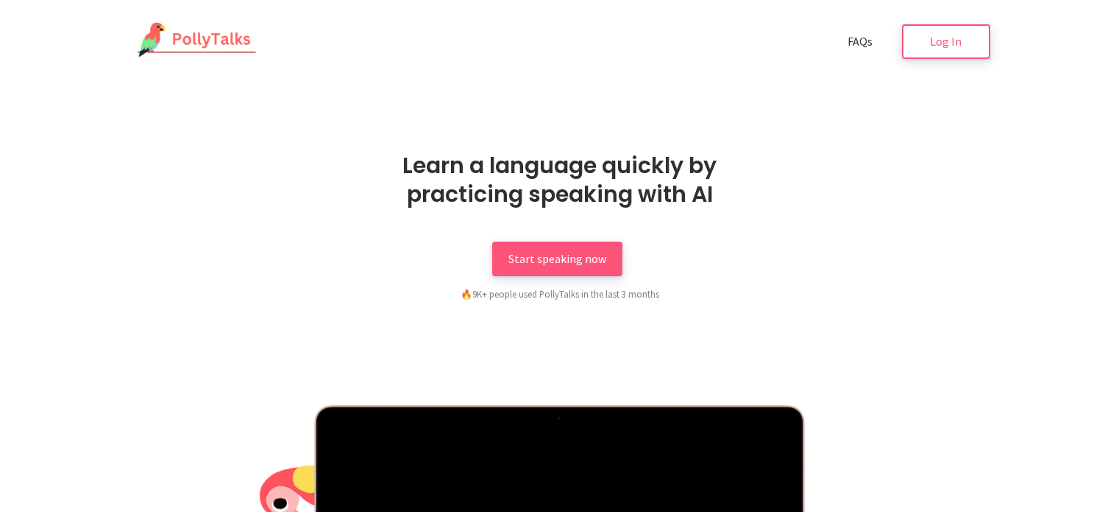 The height and width of the screenshot is (512, 1119). I want to click on span: FAQs, so click(860, 41).